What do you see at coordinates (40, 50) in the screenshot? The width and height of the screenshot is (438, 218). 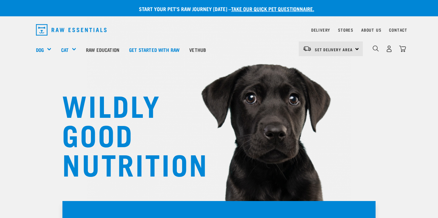 I see `a: Dog` at bounding box center [40, 50].